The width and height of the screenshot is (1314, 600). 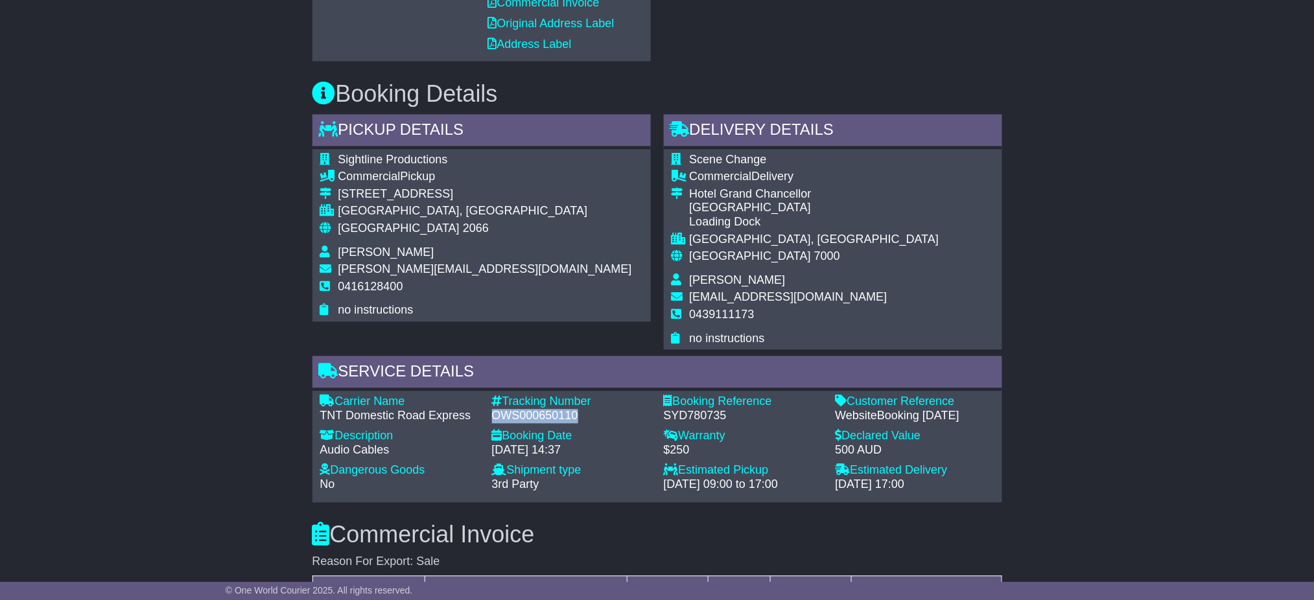 I want to click on h3: Booking Details, so click(x=657, y=94).